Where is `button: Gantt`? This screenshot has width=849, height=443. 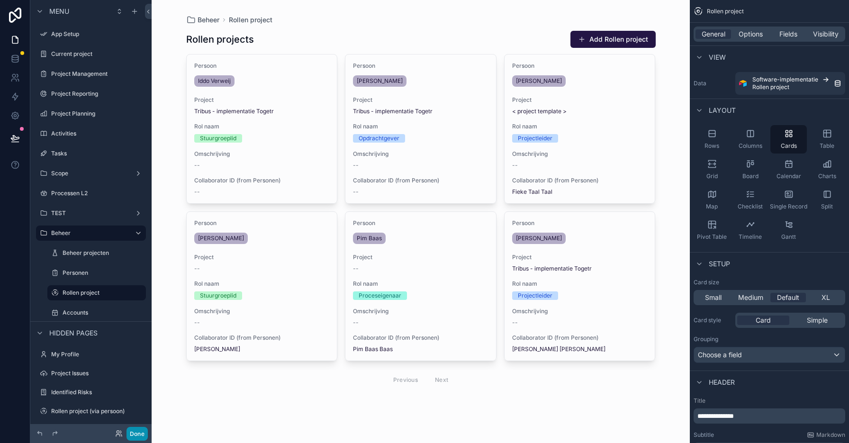
button: Gantt is located at coordinates (789, 230).